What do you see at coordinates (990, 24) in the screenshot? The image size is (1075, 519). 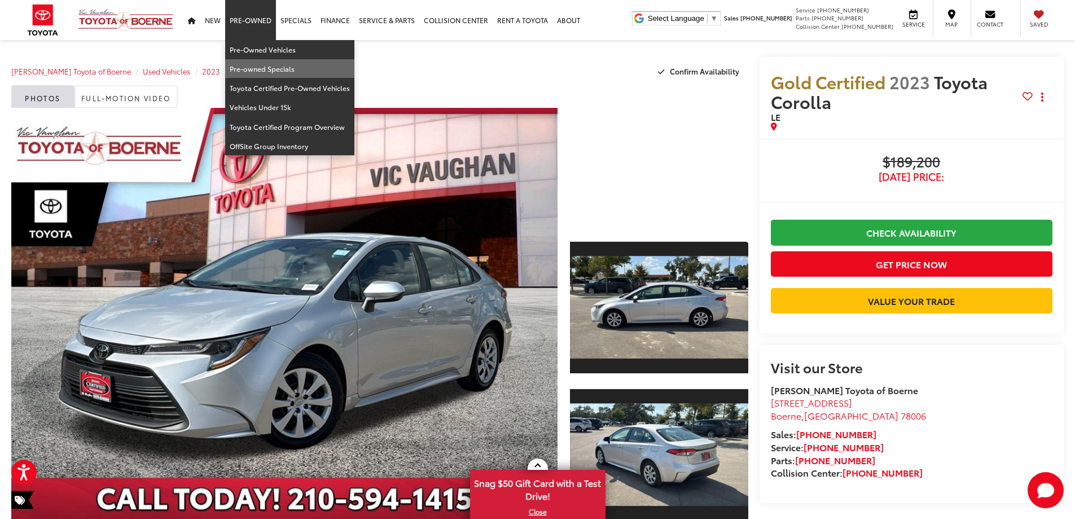 I see `span: Contact` at bounding box center [990, 24].